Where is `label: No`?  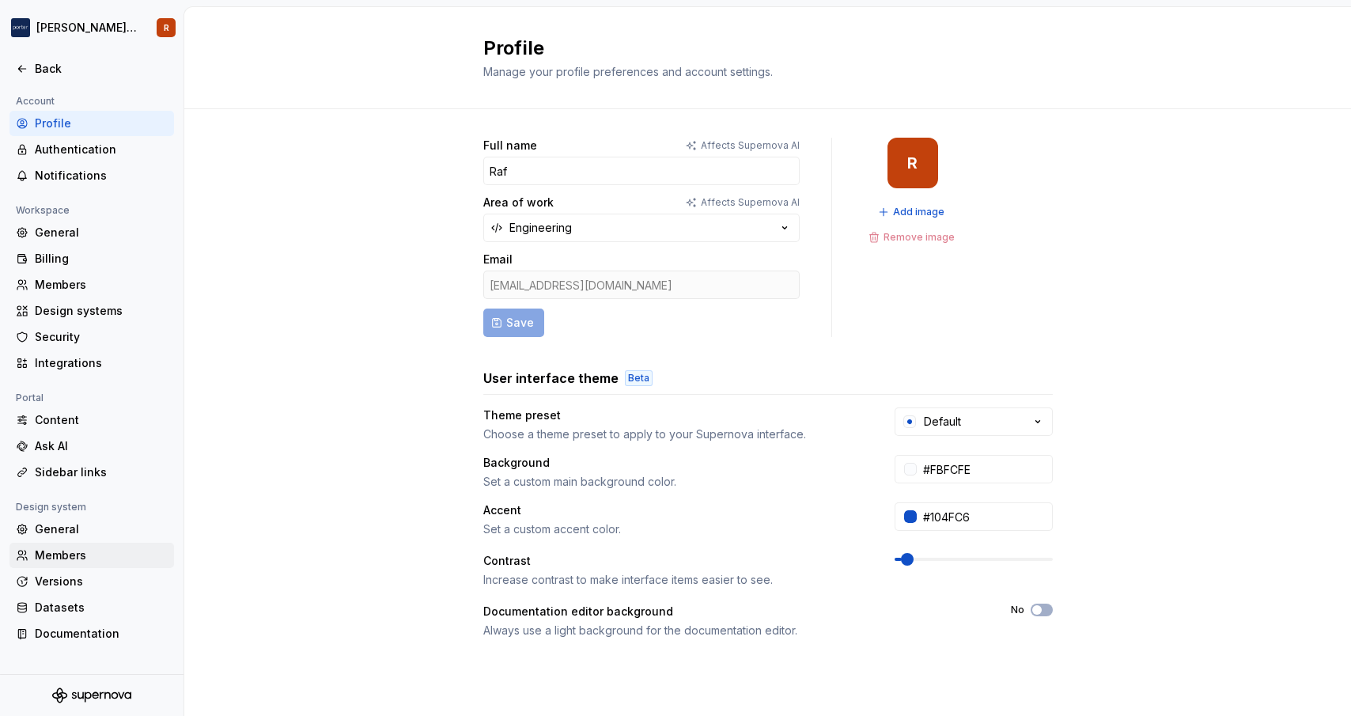 label: No is located at coordinates (1017, 610).